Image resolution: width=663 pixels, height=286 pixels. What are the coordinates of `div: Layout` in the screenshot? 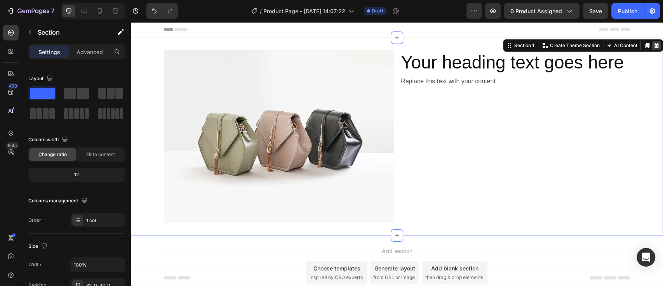 It's located at (41, 78).